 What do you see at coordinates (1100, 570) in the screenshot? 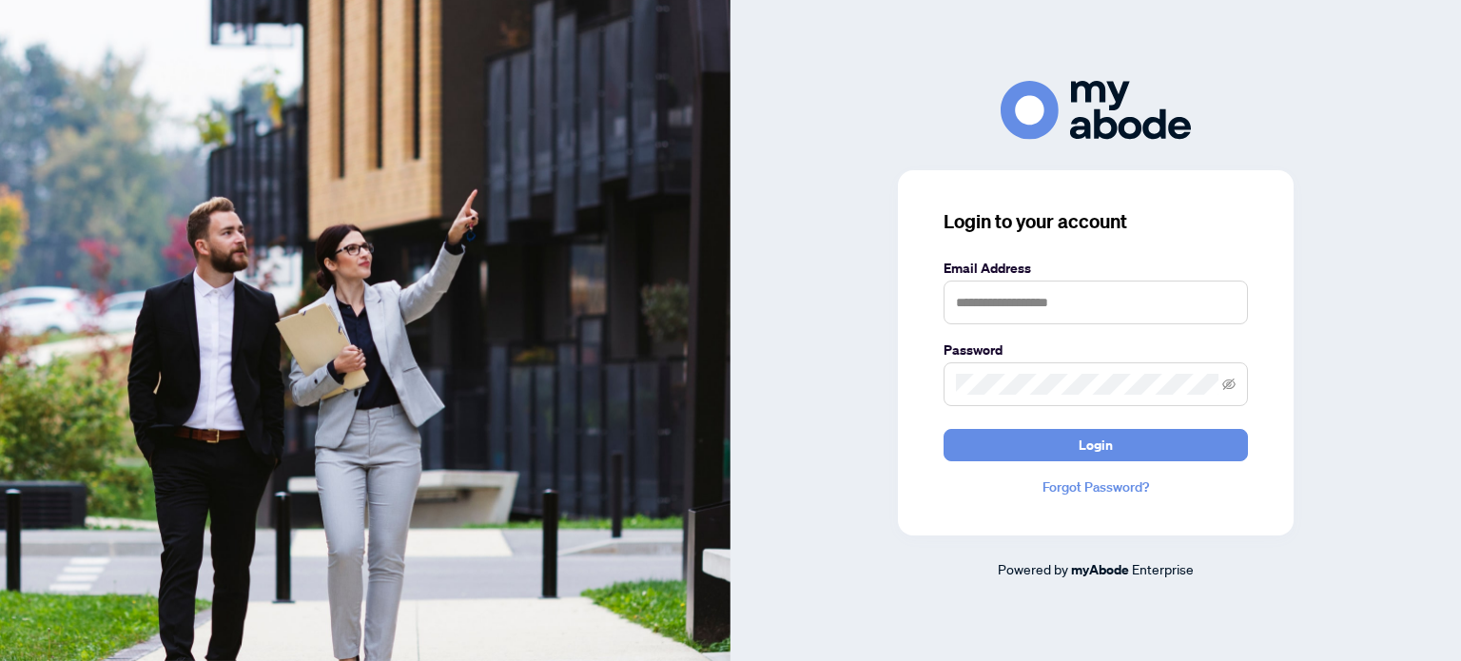
I see `a: myAbode` at bounding box center [1100, 570].